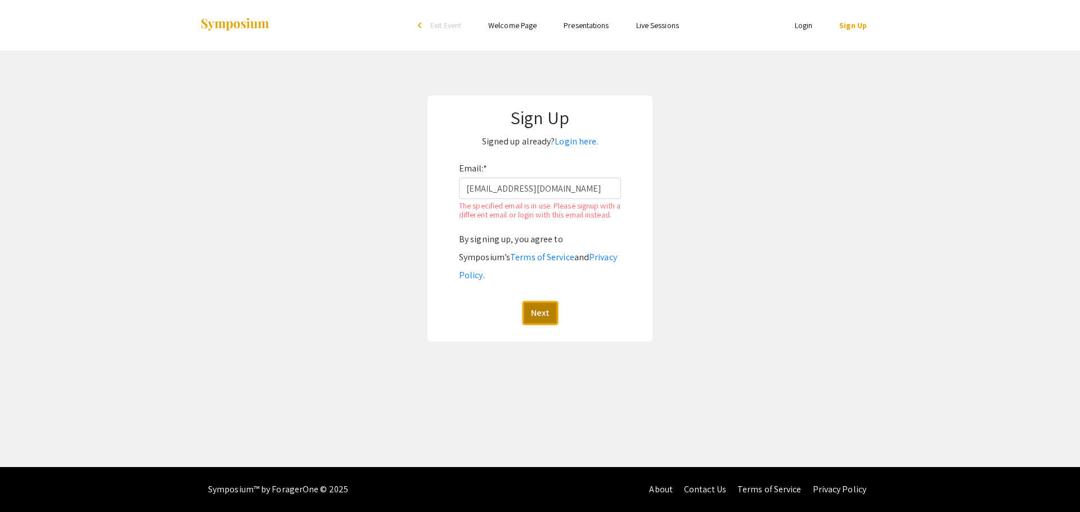  What do you see at coordinates (540, 258) in the screenshot?
I see `div: By signing up, you agree to Symposium’s and .` at bounding box center [540, 258].